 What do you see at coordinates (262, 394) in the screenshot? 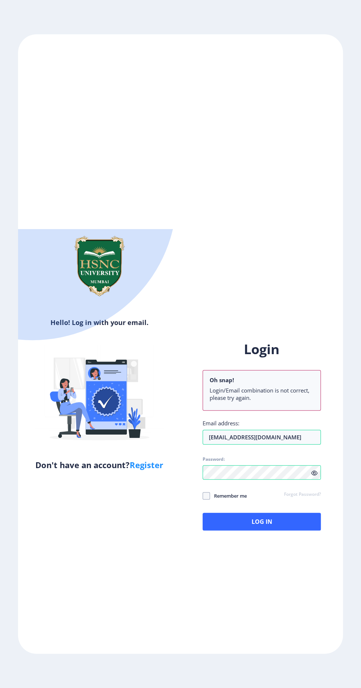
I see `li: Login/Email combination is not correct, please try again.` at bounding box center [262, 394].